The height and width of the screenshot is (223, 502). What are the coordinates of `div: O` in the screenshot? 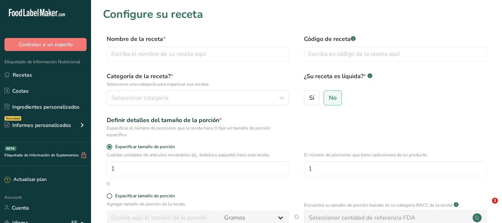 It's located at (108, 184).